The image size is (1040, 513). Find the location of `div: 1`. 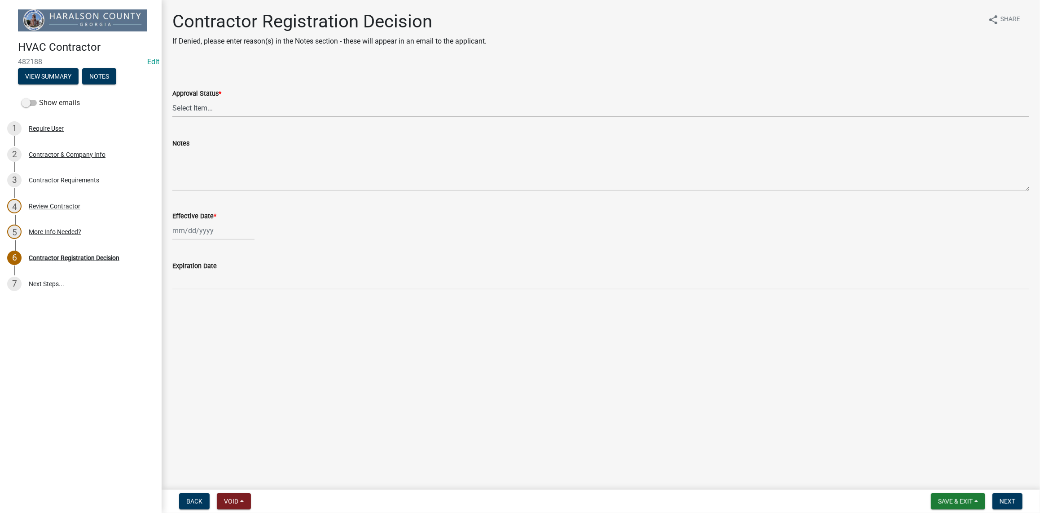

div: 1 is located at coordinates (14, 128).